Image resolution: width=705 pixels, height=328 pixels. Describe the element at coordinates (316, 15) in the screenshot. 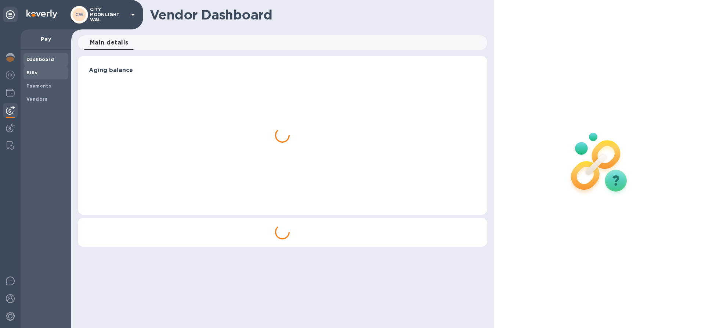

I see `h1: Vendor Dashboard` at that location.